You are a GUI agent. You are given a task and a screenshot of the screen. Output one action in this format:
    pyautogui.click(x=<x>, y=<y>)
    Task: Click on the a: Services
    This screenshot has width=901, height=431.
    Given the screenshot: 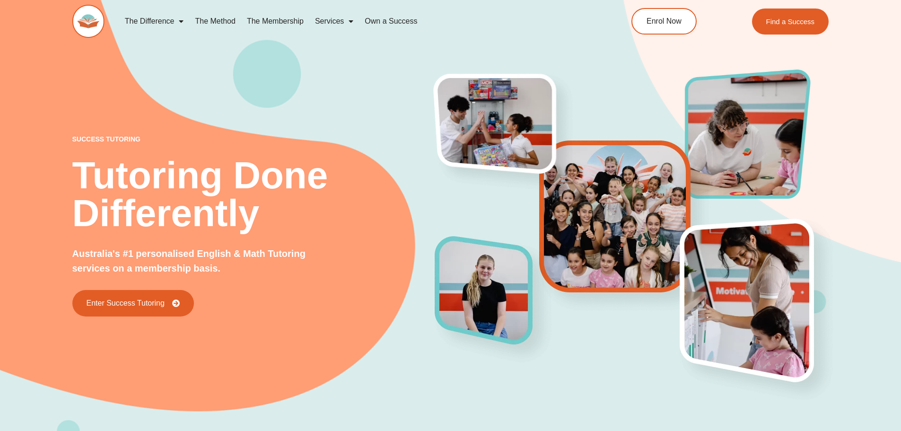 What is the action you would take?
    pyautogui.click(x=334, y=21)
    